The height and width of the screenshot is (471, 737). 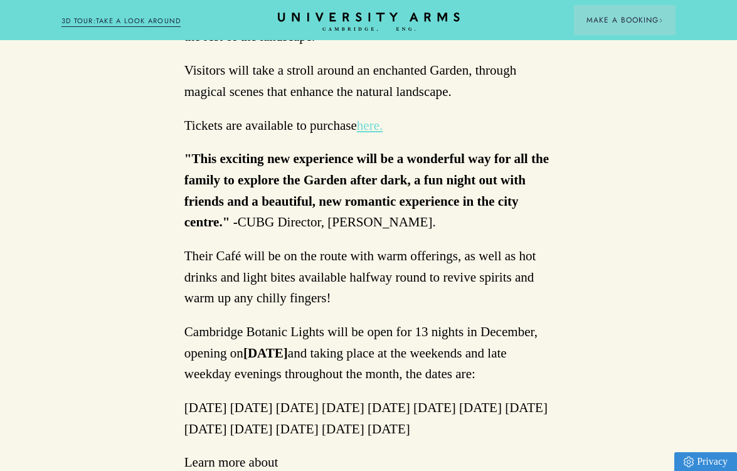 What do you see at coordinates (370, 125) in the screenshot?
I see `a: here.` at bounding box center [370, 125].